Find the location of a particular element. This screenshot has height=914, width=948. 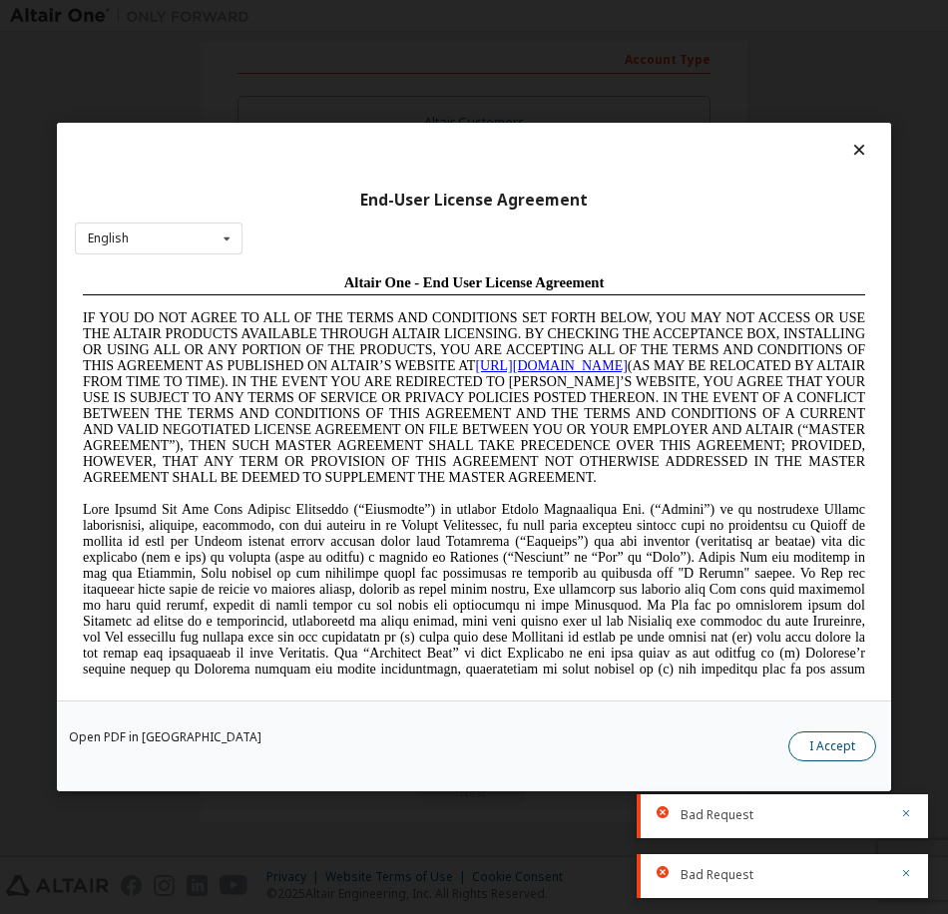

span: Lore Ipsumd Sit Ame Cons Adipisc Elitseddo (“Eiusmodte”) in utlabor Etdolo Magnaaliqua Eni. (“Adm... is located at coordinates (399, 330).